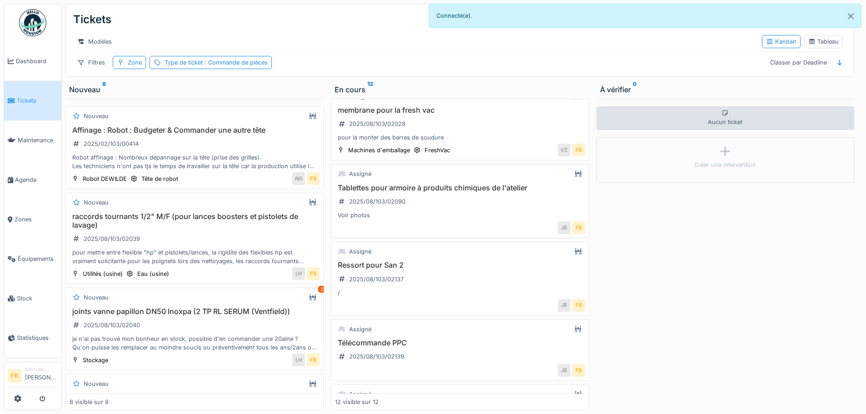  I want to click on div: pour mettre entre flexible "hp" et pistolets/lances, la rigidité des flexibles hp est vraiment so..., so click(195, 257).